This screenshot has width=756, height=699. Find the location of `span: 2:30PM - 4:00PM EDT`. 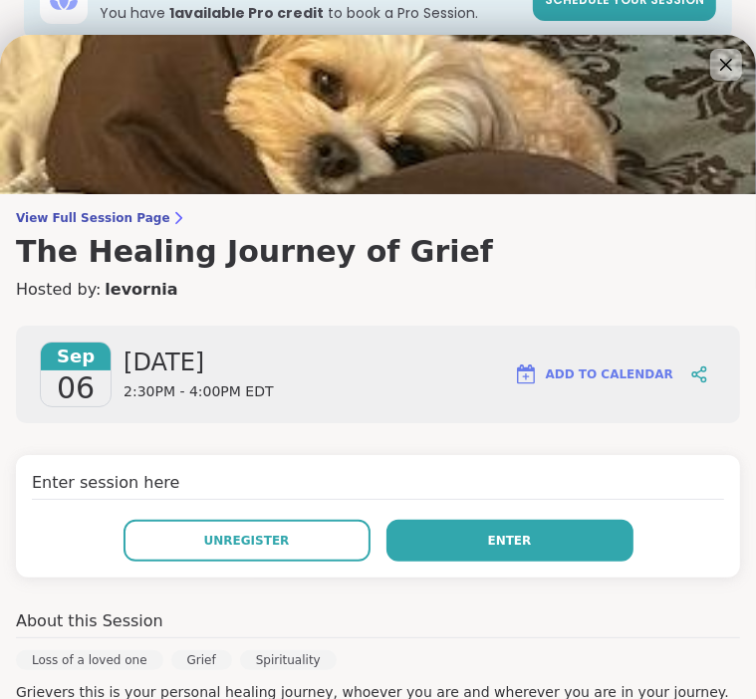

span: 2:30PM - 4:00PM EDT is located at coordinates (198, 392).